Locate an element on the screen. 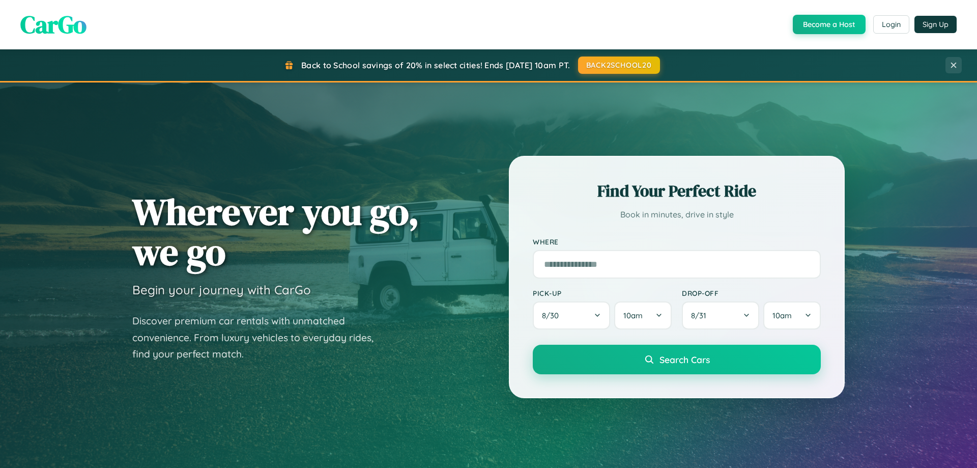  button: Login is located at coordinates (891, 24).